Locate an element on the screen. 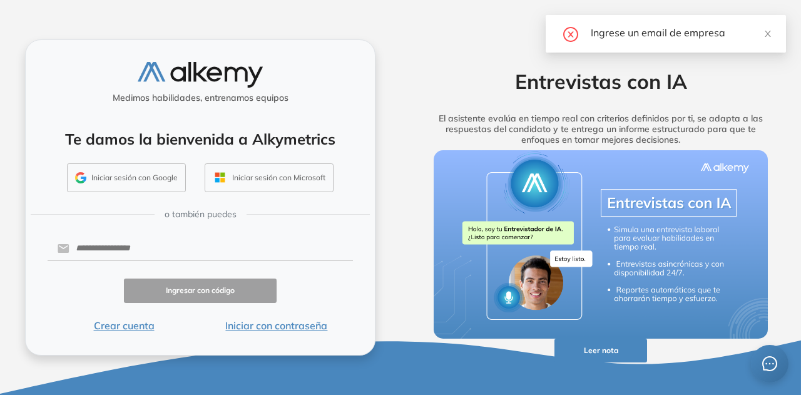  button: Iniciar sesión con Microsoft is located at coordinates (269, 178).